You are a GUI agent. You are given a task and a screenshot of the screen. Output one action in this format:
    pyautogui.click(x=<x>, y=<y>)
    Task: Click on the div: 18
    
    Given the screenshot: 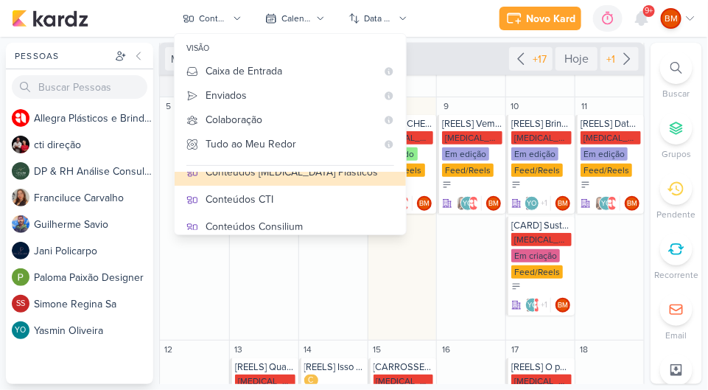 What is the action you would take?
    pyautogui.click(x=584, y=349)
    